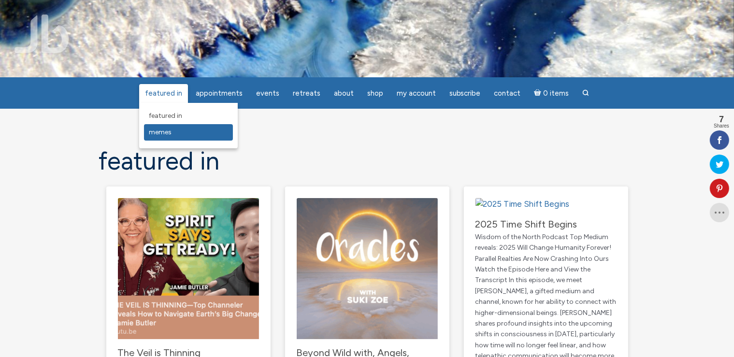 The width and height of the screenshot is (734, 357). I want to click on a: Subscribe, so click(465, 93).